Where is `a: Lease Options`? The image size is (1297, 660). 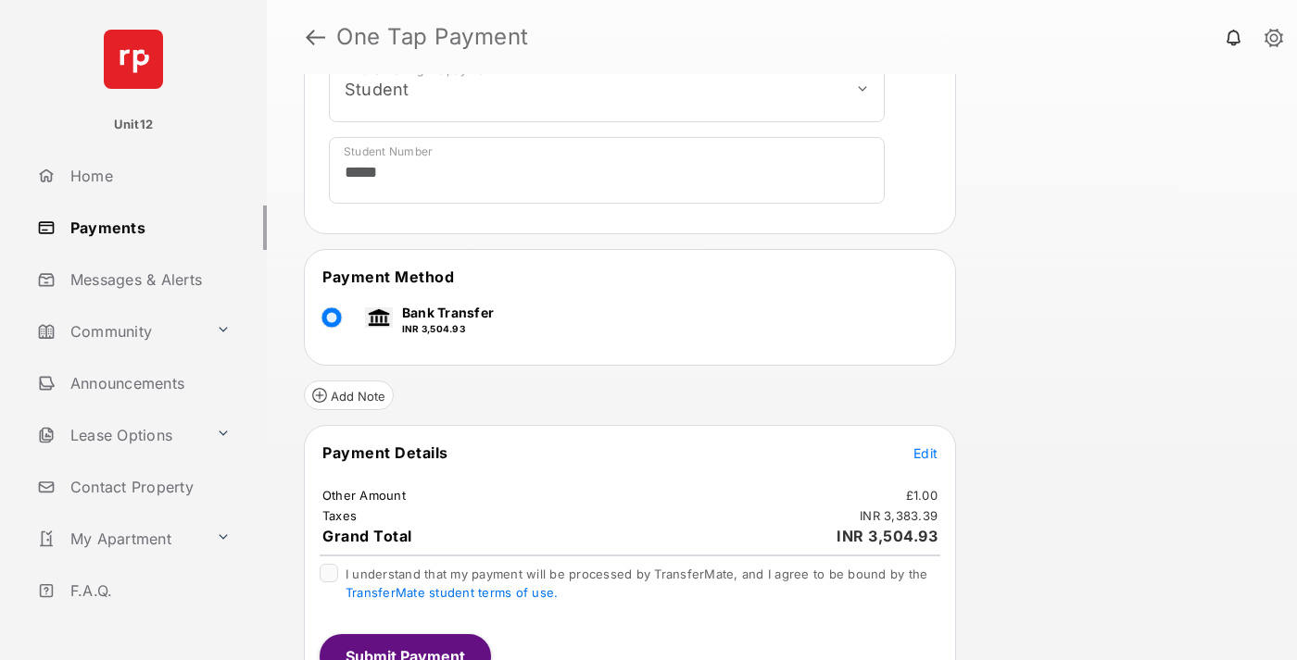
a: Lease Options is located at coordinates (119, 435).